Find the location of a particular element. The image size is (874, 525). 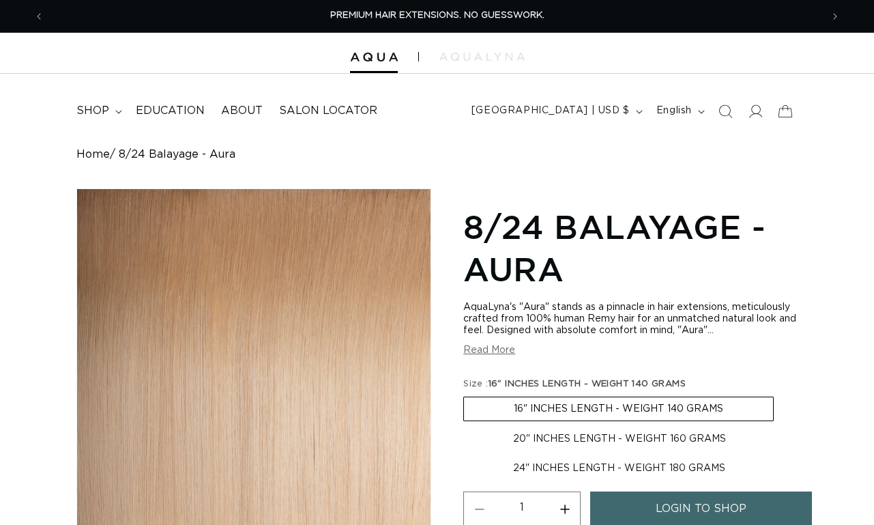

summary: shop is located at coordinates (98, 111).